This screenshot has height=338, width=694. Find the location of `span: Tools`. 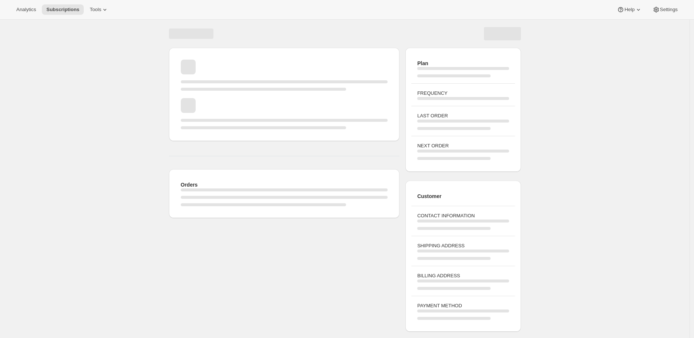

span: Tools is located at coordinates (95, 10).